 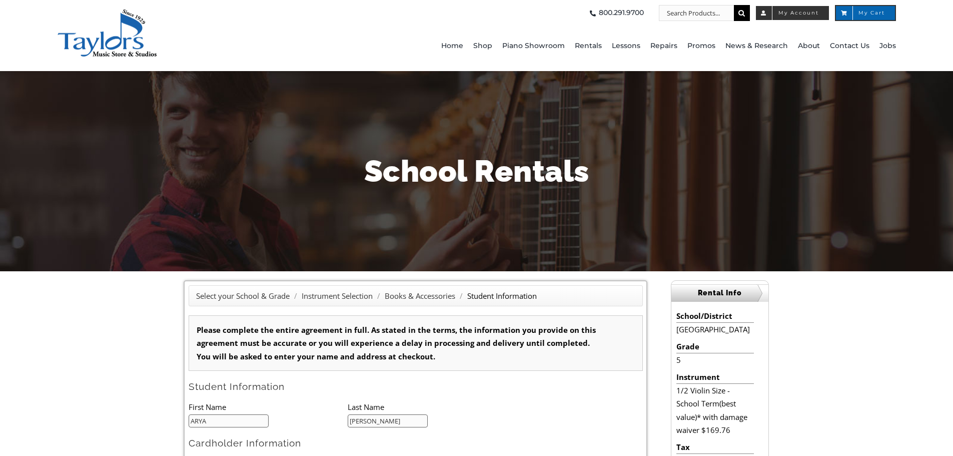 I want to click on nav: Main Menu, so click(x=585, y=46).